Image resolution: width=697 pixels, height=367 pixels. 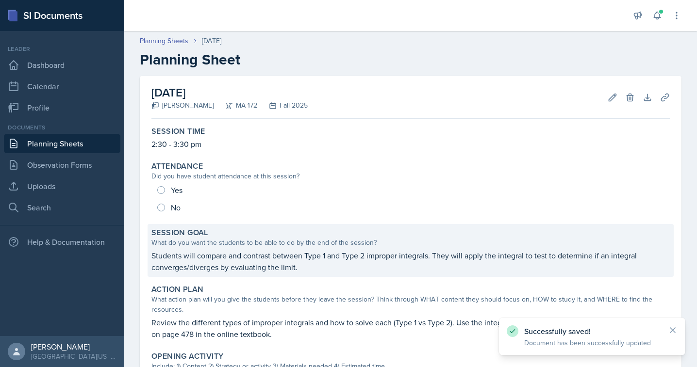 I want to click on label: Session Time, so click(x=178, y=132).